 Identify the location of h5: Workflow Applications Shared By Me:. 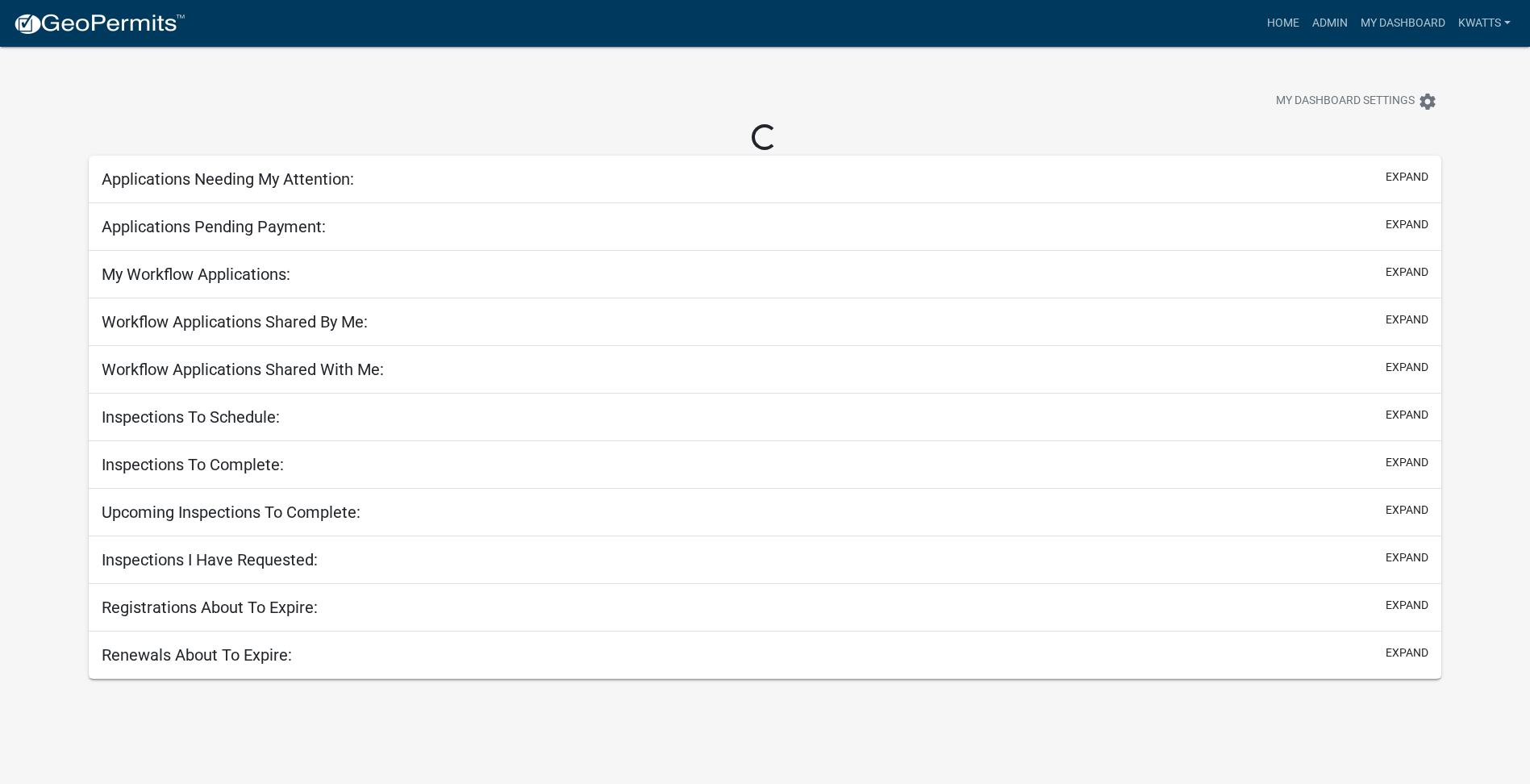
(235, 322).